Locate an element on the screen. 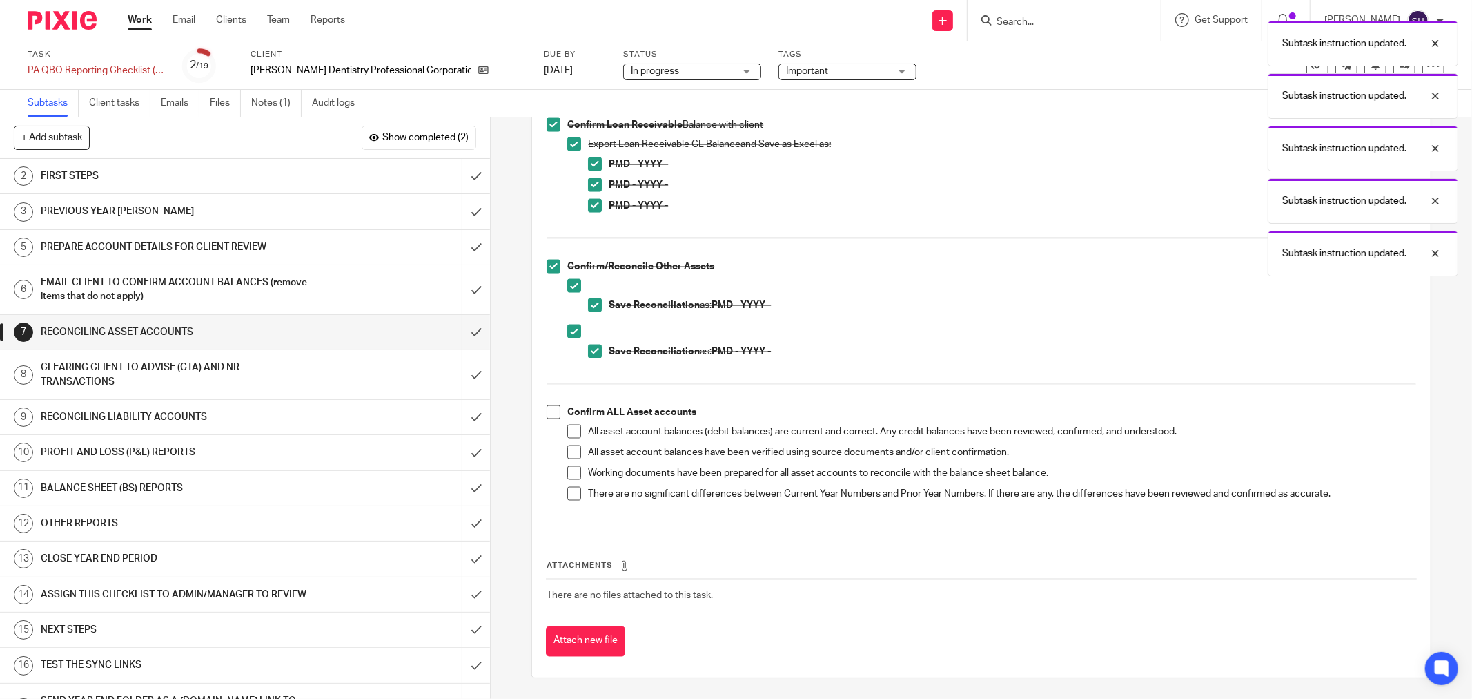 The image size is (1472, 699). label: Task is located at coordinates (97, 55).